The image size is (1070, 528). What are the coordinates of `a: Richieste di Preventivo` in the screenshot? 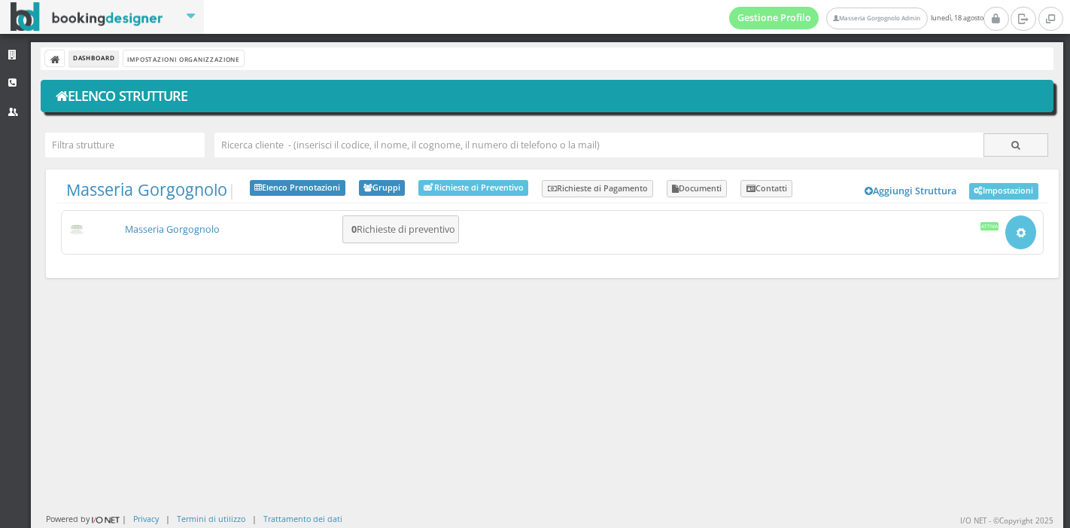 It's located at (473, 187).